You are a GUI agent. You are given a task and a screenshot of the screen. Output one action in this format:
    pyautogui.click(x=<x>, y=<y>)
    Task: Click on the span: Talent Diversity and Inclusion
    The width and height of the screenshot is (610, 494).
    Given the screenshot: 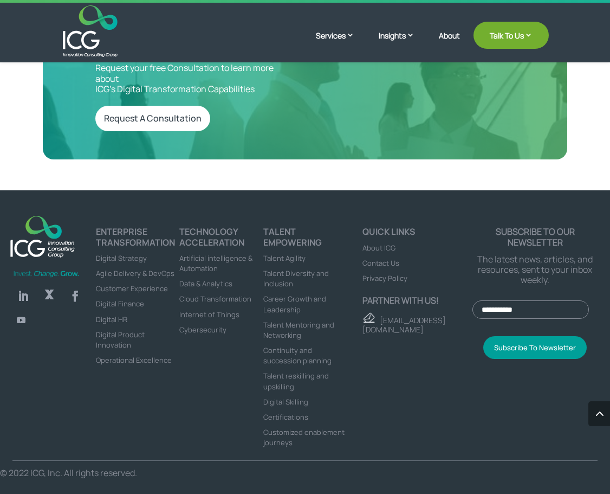 What is the action you would take?
    pyautogui.click(x=296, y=278)
    